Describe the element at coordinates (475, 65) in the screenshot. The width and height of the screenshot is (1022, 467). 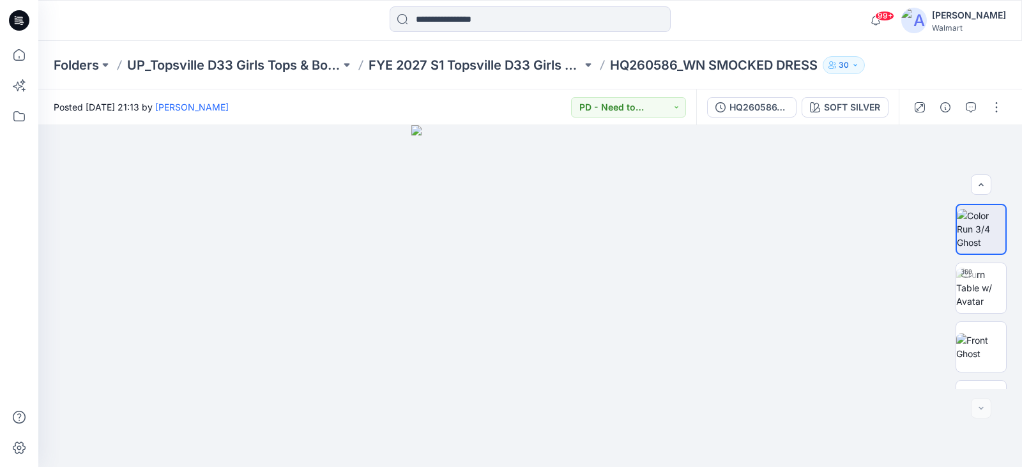
I see `p: FYE 2027 S1 Topsville D33 Girls Tops` at that location.